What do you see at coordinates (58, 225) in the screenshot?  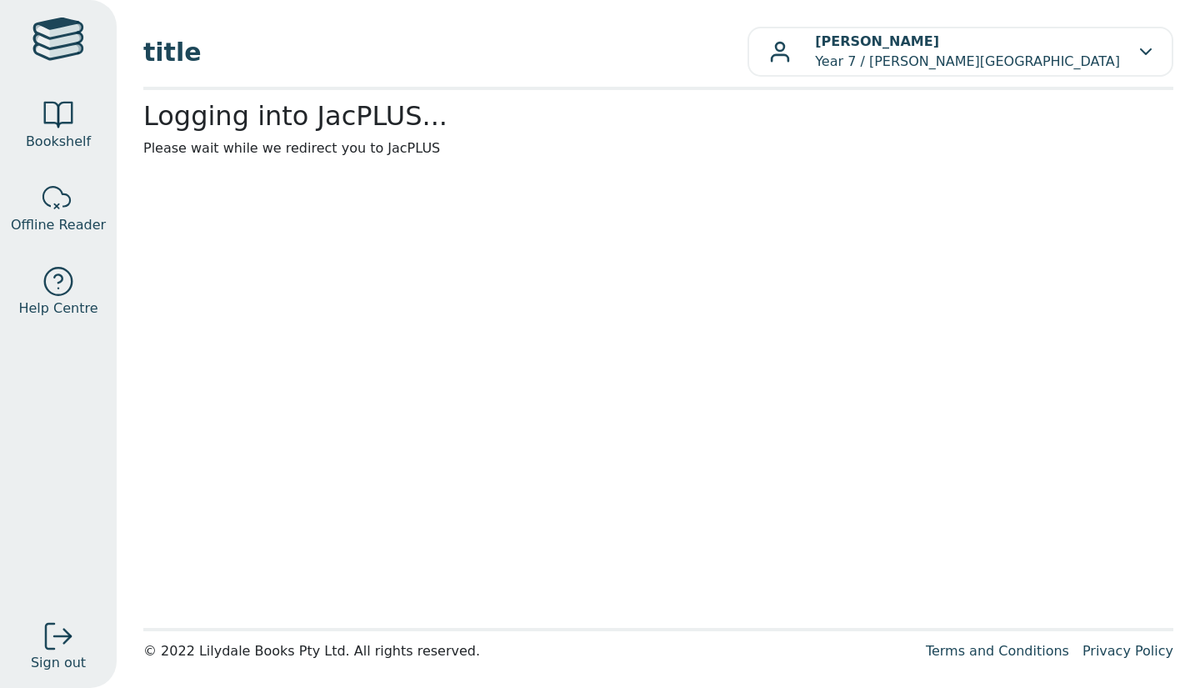 I see `span: Offline Reader` at bounding box center [58, 225].